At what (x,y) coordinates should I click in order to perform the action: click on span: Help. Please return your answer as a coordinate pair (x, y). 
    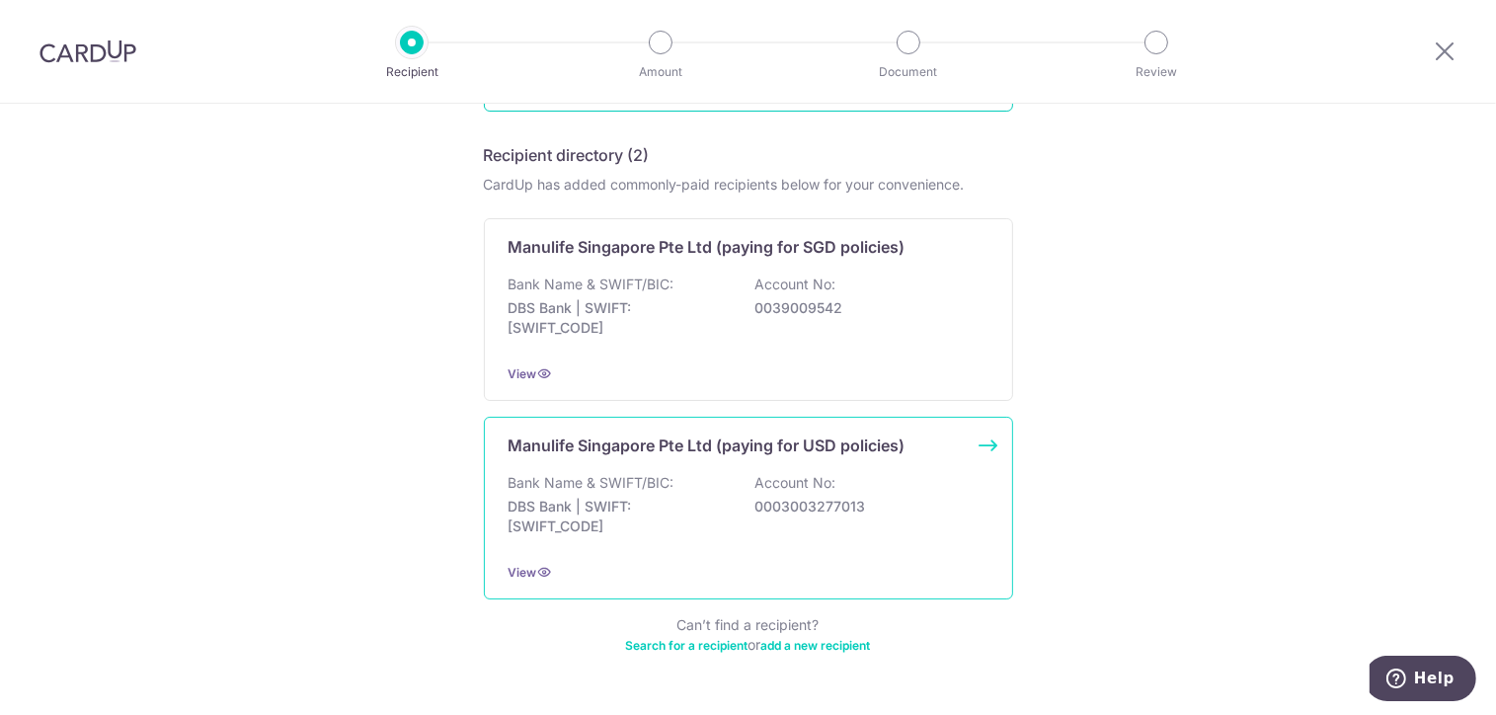
    Looking at the image, I should click on (64, 23).